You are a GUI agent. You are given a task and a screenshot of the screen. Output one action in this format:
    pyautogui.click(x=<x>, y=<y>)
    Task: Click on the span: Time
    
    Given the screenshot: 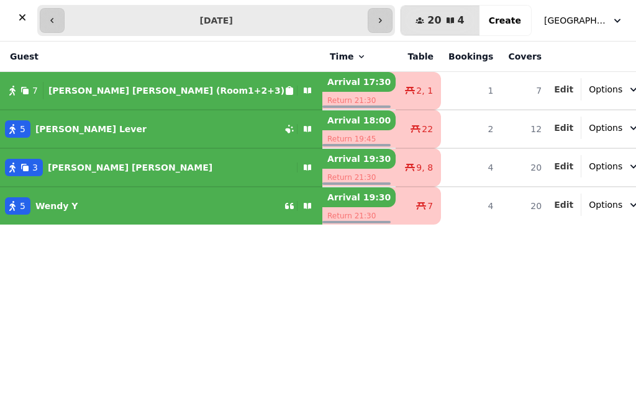 What is the action you would take?
    pyautogui.click(x=341, y=56)
    